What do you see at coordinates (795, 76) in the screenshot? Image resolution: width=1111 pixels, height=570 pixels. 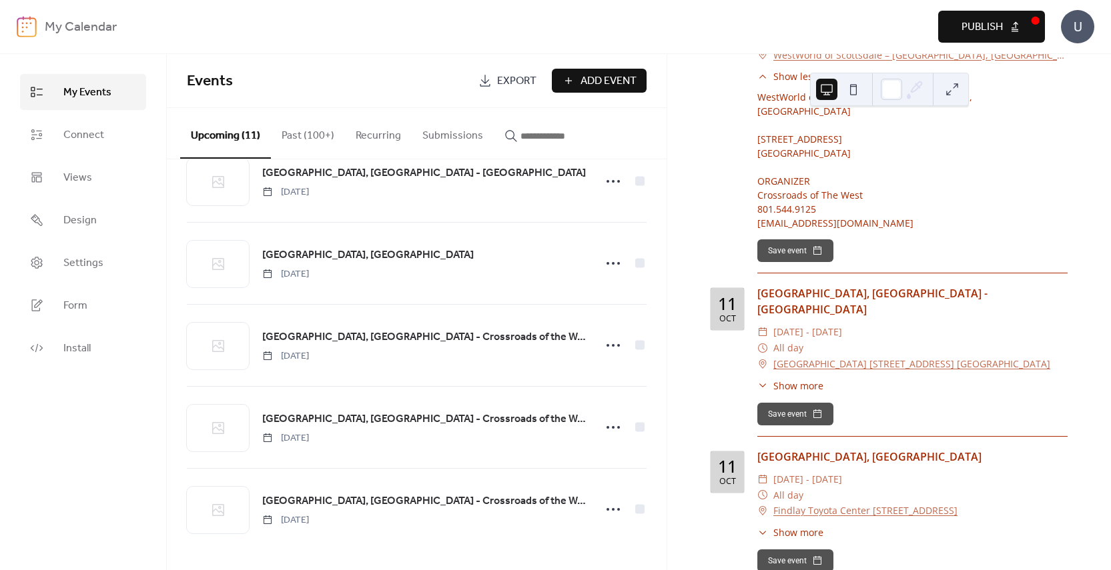 I see `span: Show less` at bounding box center [795, 76].